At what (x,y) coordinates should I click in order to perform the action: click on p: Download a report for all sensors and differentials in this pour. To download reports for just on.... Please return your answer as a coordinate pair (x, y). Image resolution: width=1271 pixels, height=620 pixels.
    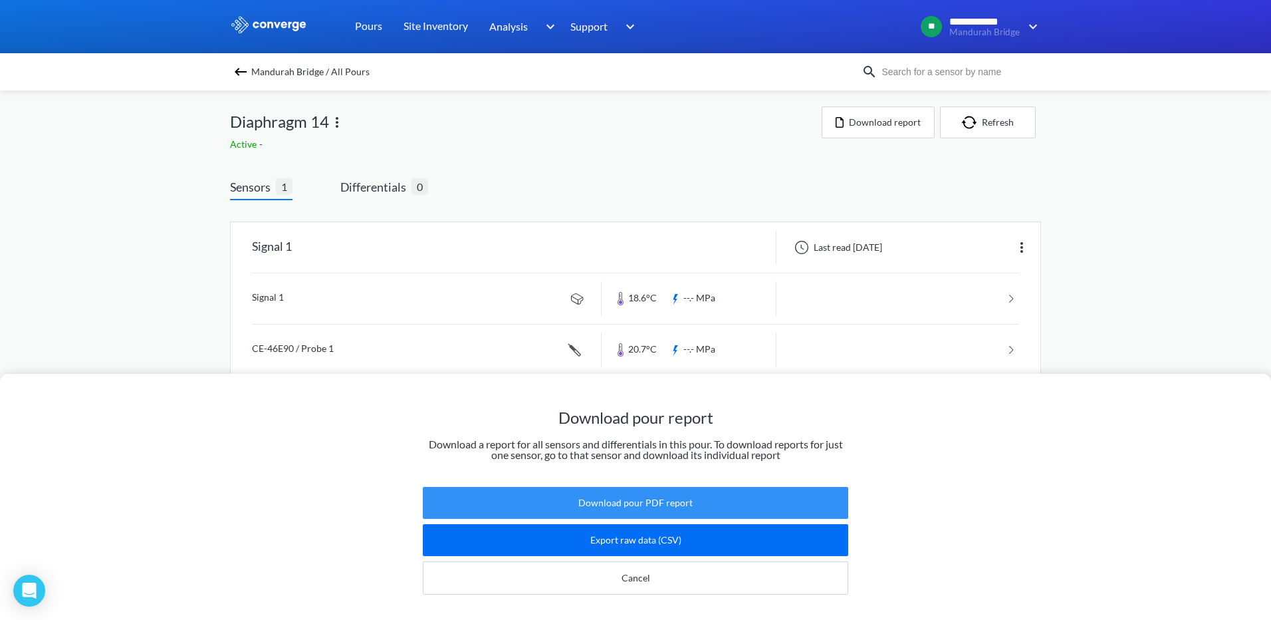
    Looking at the image, I should click on (636, 450).